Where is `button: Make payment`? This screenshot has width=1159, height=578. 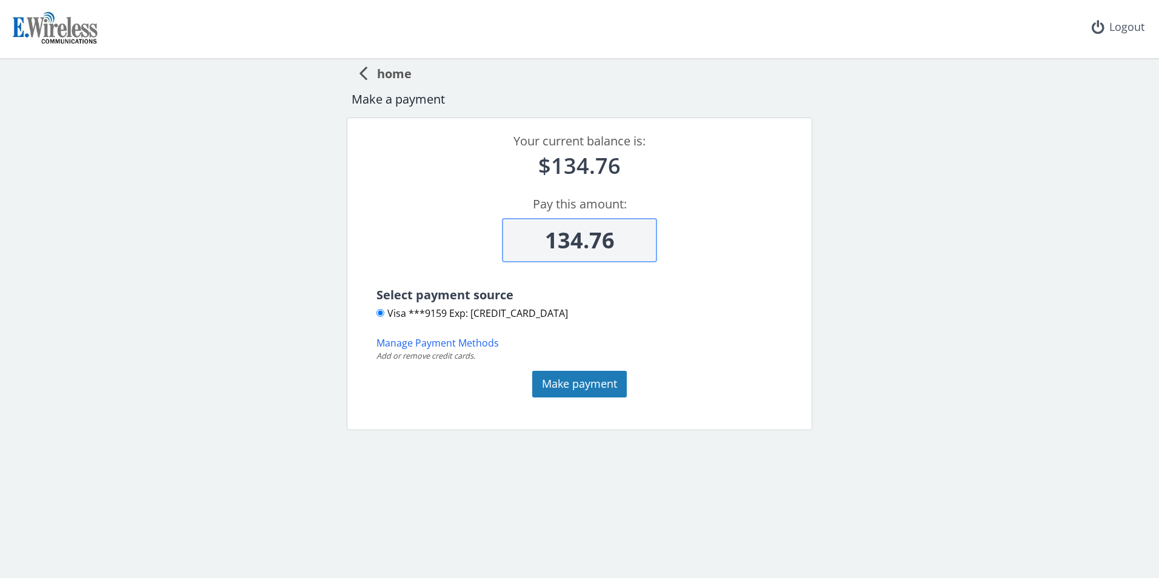
button: Make payment is located at coordinates (580, 384).